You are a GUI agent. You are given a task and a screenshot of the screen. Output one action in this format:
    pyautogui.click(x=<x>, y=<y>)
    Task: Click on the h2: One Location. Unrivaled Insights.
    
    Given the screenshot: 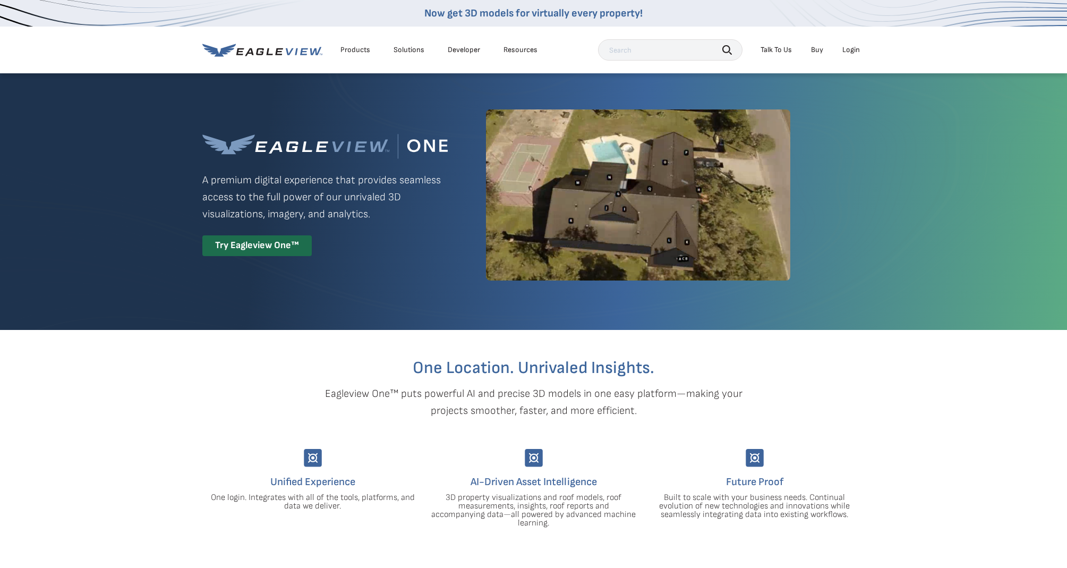 What is the action you would take?
    pyautogui.click(x=534, y=368)
    